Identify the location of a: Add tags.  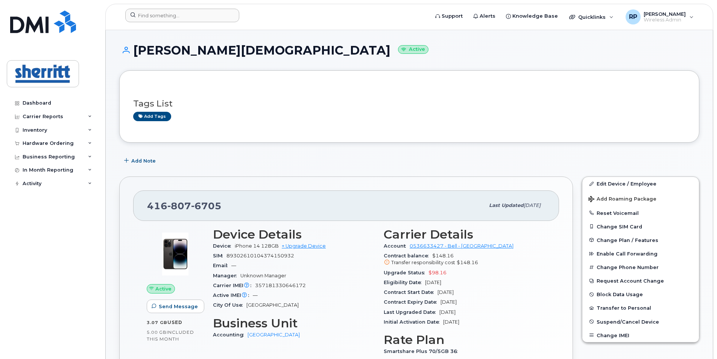
(152, 116).